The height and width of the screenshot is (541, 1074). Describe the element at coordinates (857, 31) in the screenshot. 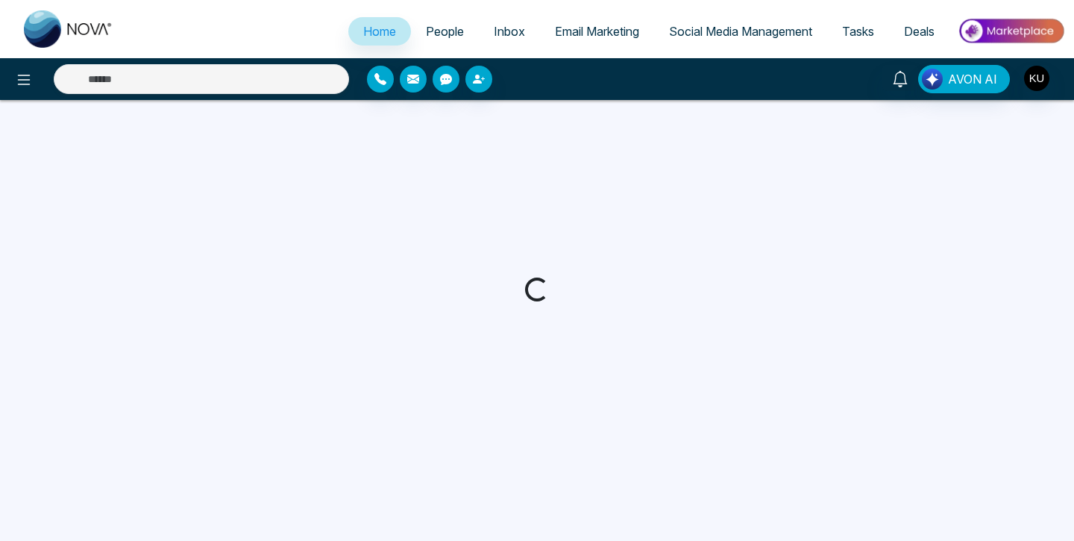

I see `a: Tasks` at that location.